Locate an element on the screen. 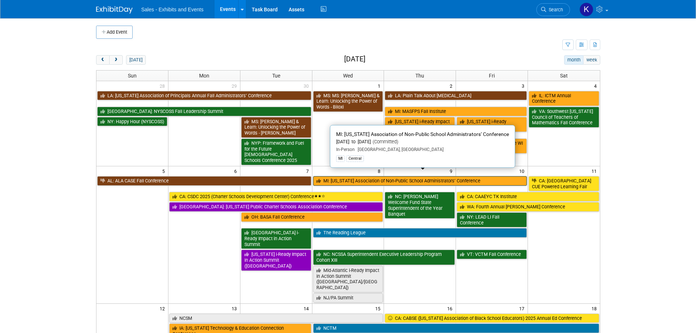 The image size is (696, 333). span: Mon is located at coordinates (204, 76).